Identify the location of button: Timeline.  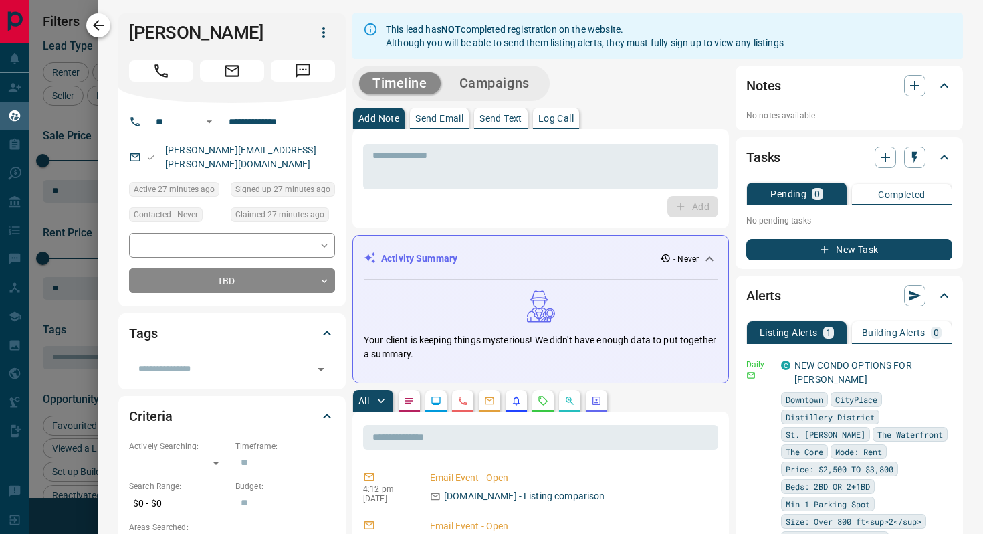
(400, 83).